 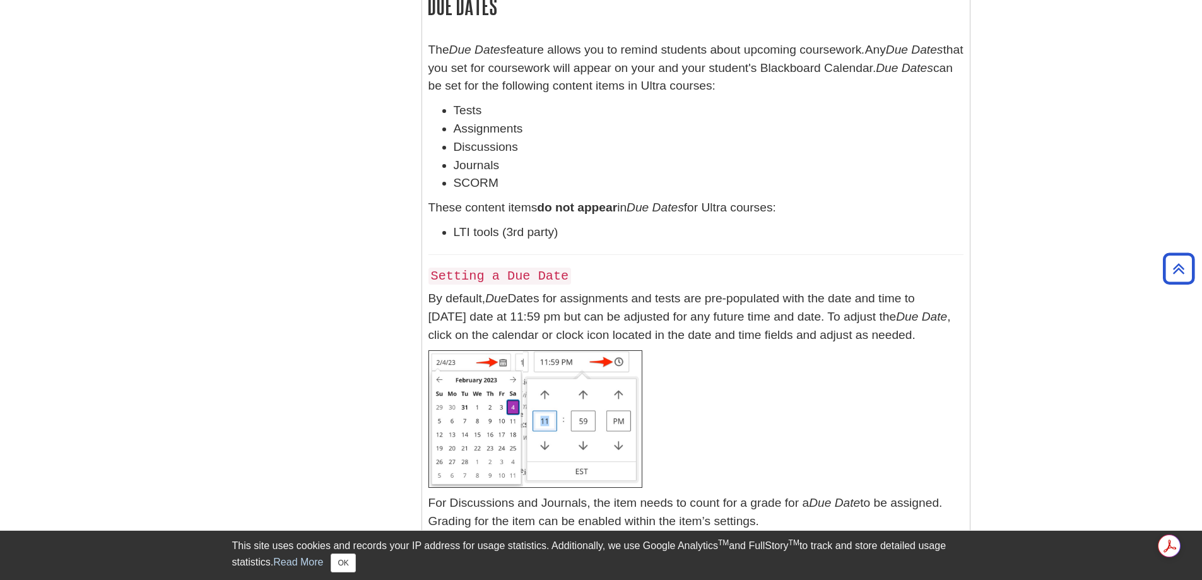 What do you see at coordinates (576, 207) in the screenshot?
I see `strong: do not appear` at bounding box center [576, 207].